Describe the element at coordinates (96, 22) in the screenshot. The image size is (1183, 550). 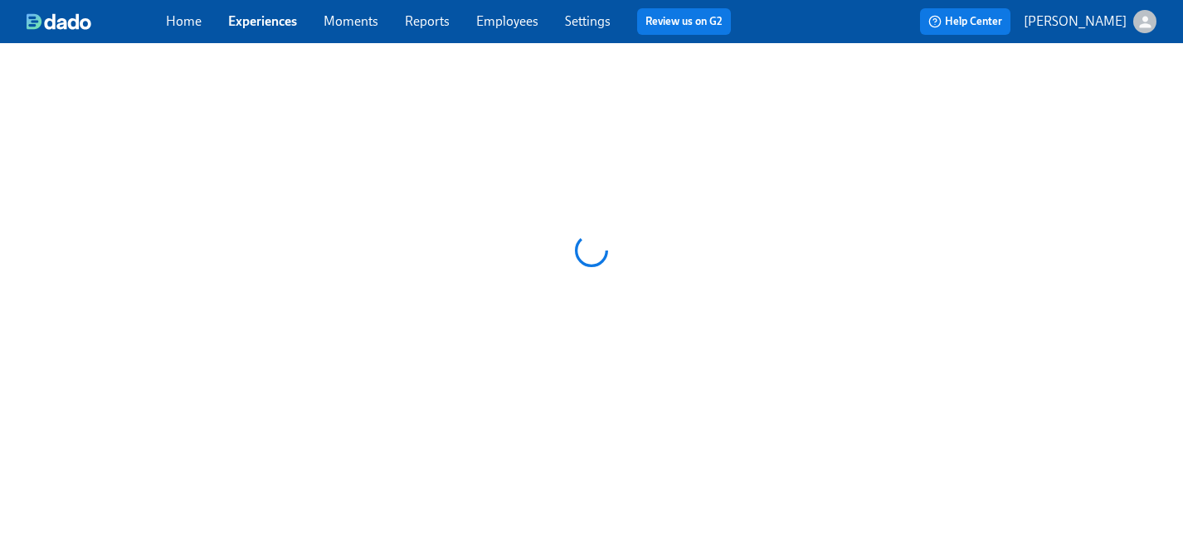
I see `a: dado` at that location.